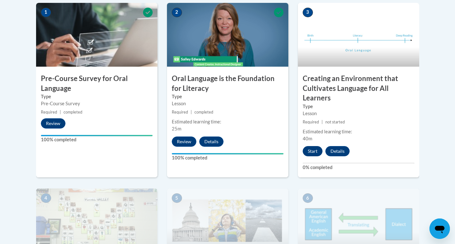  Describe the element at coordinates (177, 198) in the screenshot. I see `span: 5` at that location.